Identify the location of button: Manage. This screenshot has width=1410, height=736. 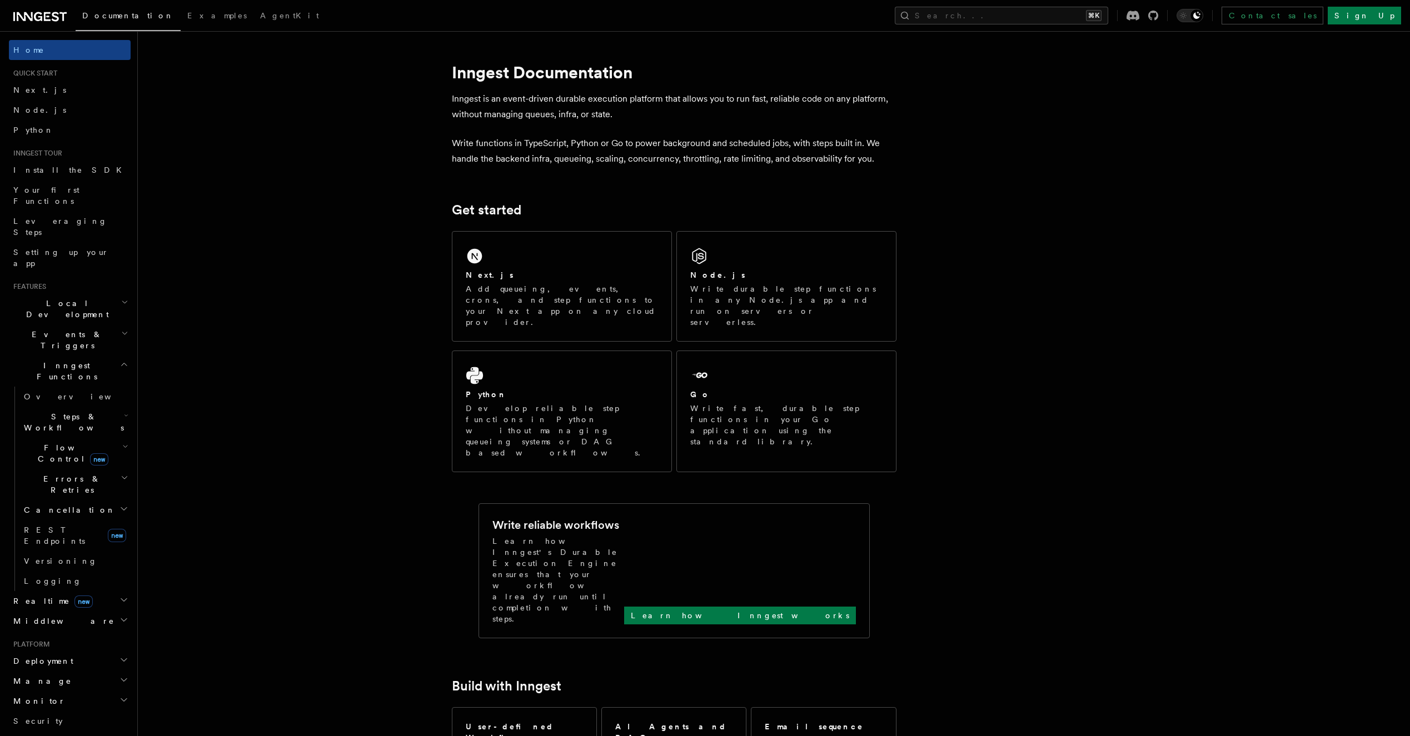
(69, 681).